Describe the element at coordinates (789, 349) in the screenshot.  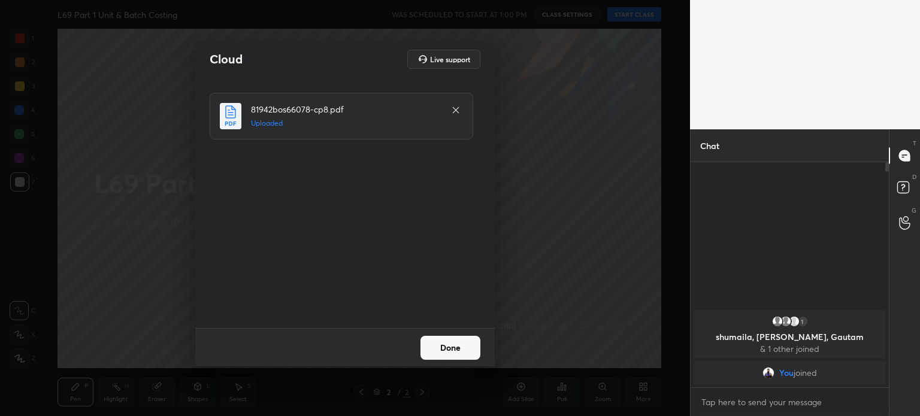
I see `p: & 1 other joined` at that location.